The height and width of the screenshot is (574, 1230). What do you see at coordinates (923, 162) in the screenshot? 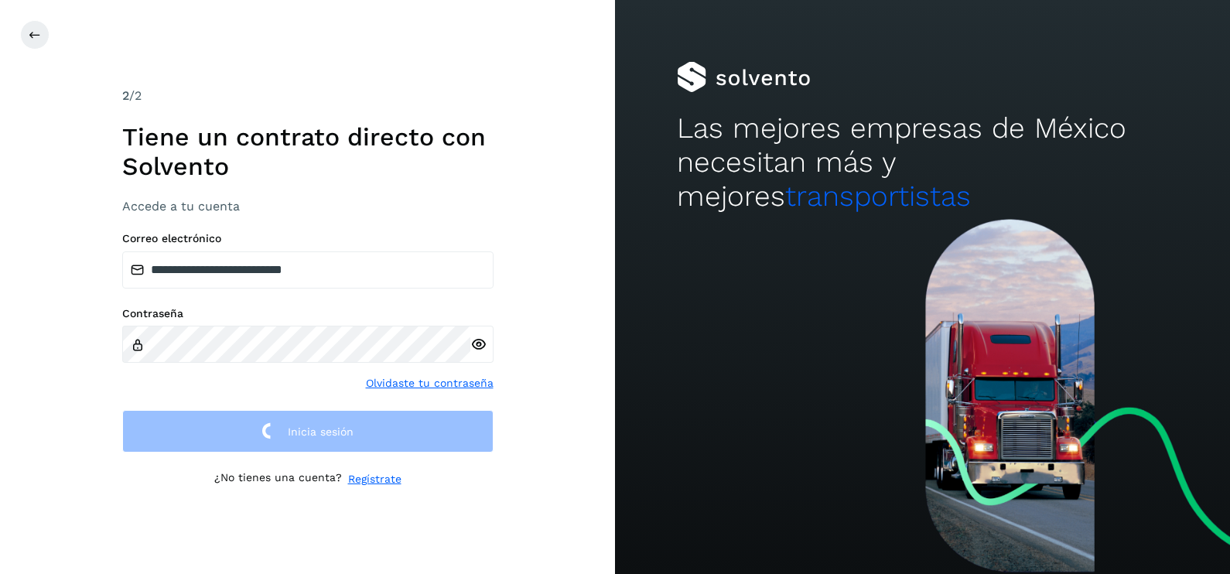
I see `h2: Las mejores empresas de México necesitan más y mejores` at bounding box center [923, 162].